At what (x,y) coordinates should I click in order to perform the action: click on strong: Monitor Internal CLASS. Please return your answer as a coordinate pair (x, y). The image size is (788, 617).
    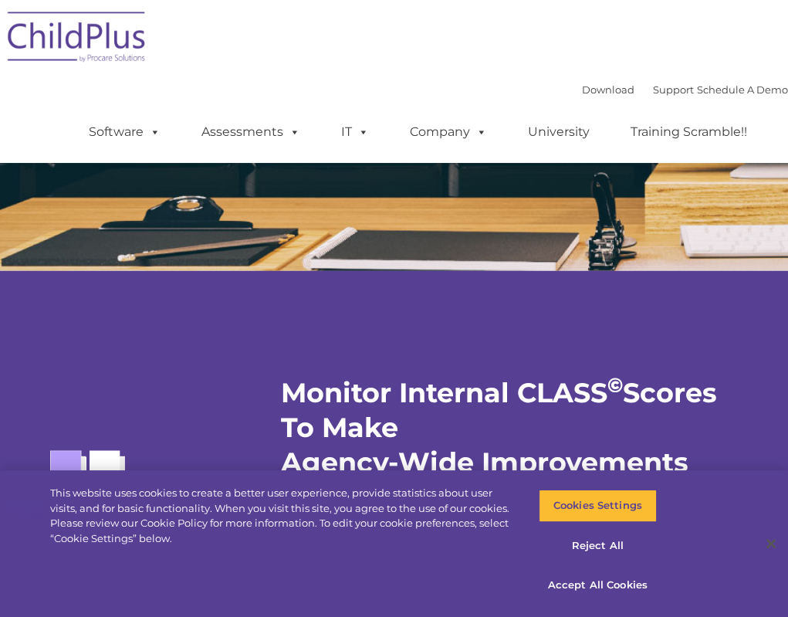
    Looking at the image, I should click on (444, 392).